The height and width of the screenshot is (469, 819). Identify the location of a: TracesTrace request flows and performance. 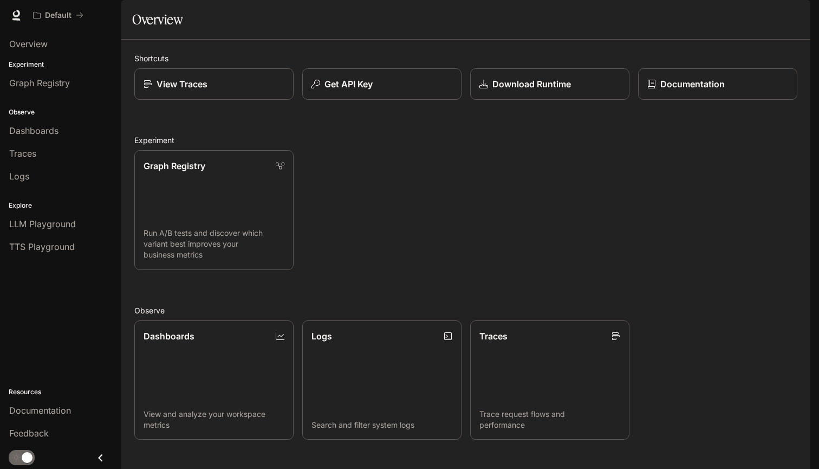
(550, 380).